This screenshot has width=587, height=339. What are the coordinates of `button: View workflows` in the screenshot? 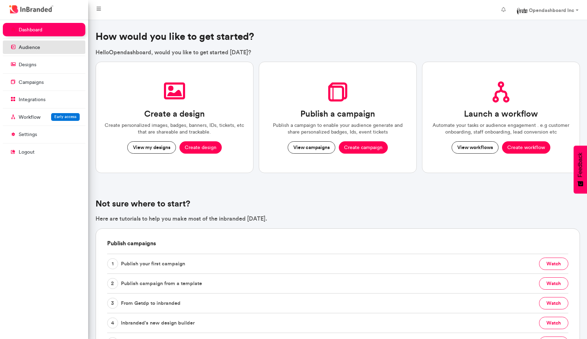 It's located at (475, 148).